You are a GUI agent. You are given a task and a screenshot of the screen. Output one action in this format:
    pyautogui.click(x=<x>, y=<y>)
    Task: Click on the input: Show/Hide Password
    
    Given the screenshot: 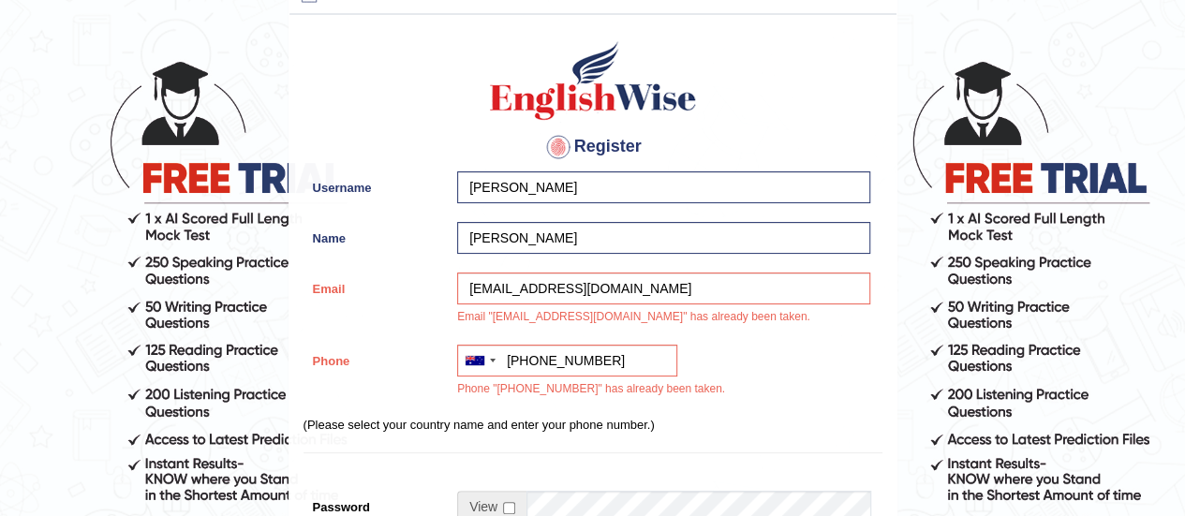 What is the action you would take?
    pyautogui.click(x=509, y=508)
    